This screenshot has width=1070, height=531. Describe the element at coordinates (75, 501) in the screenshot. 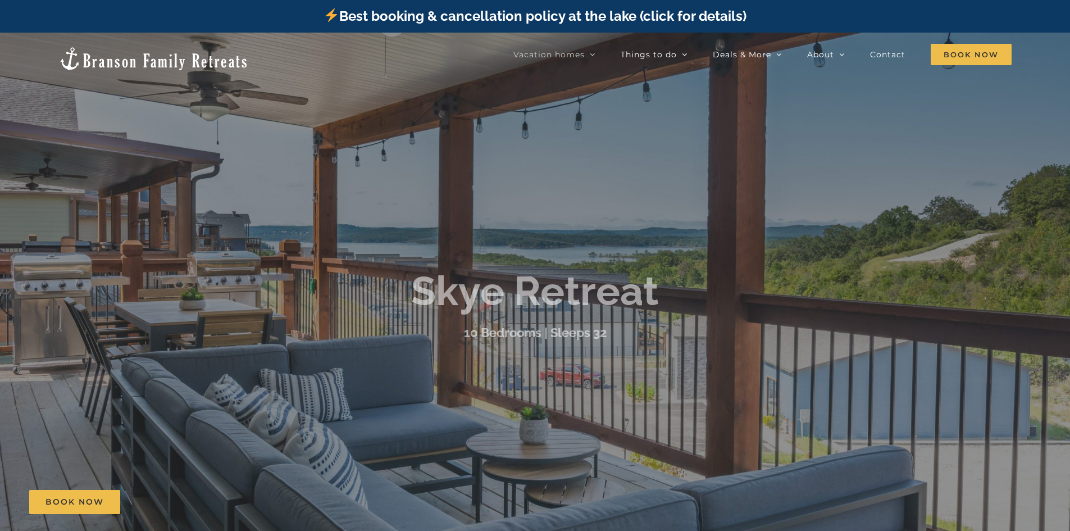

I see `a: Book Now` at that location.